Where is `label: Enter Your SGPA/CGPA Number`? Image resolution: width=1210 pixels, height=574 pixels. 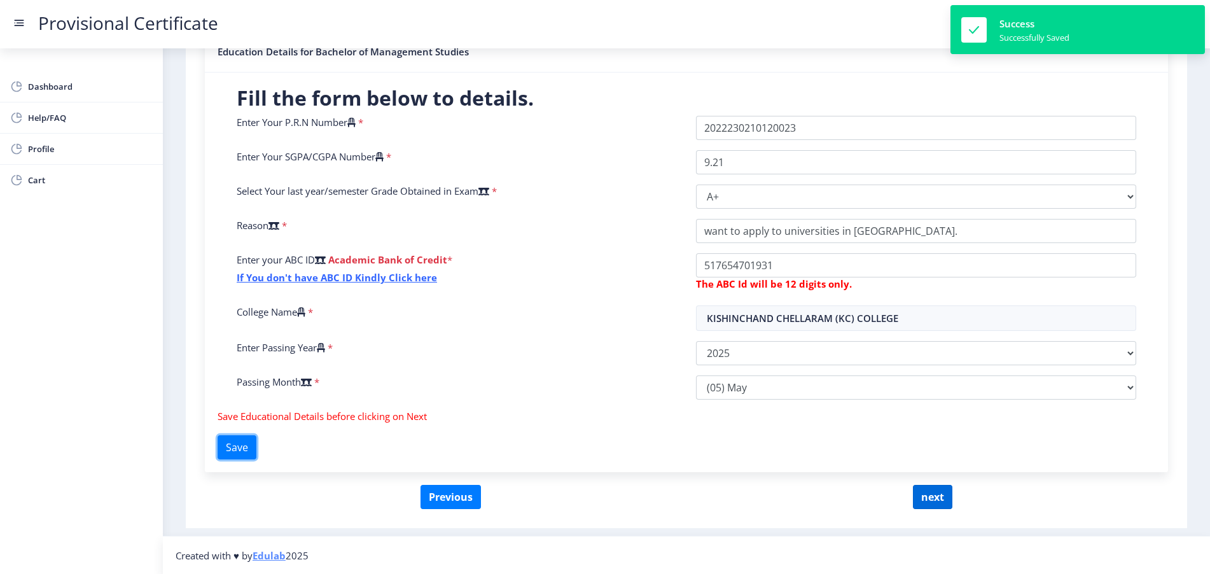 label: Enter Your SGPA/CGPA Number is located at coordinates (310, 157).